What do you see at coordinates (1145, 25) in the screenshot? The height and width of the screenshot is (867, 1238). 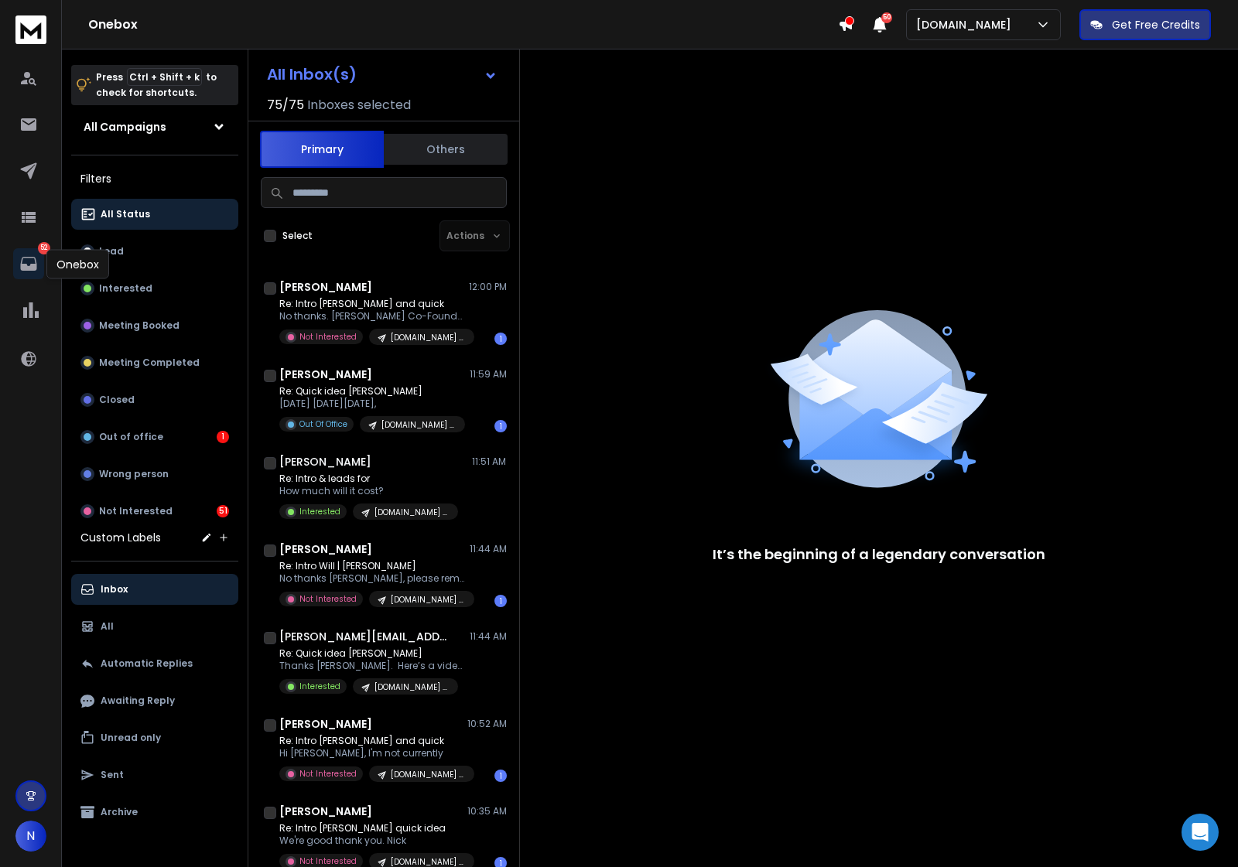 I see `button: Get Free Credits` at bounding box center [1145, 25].